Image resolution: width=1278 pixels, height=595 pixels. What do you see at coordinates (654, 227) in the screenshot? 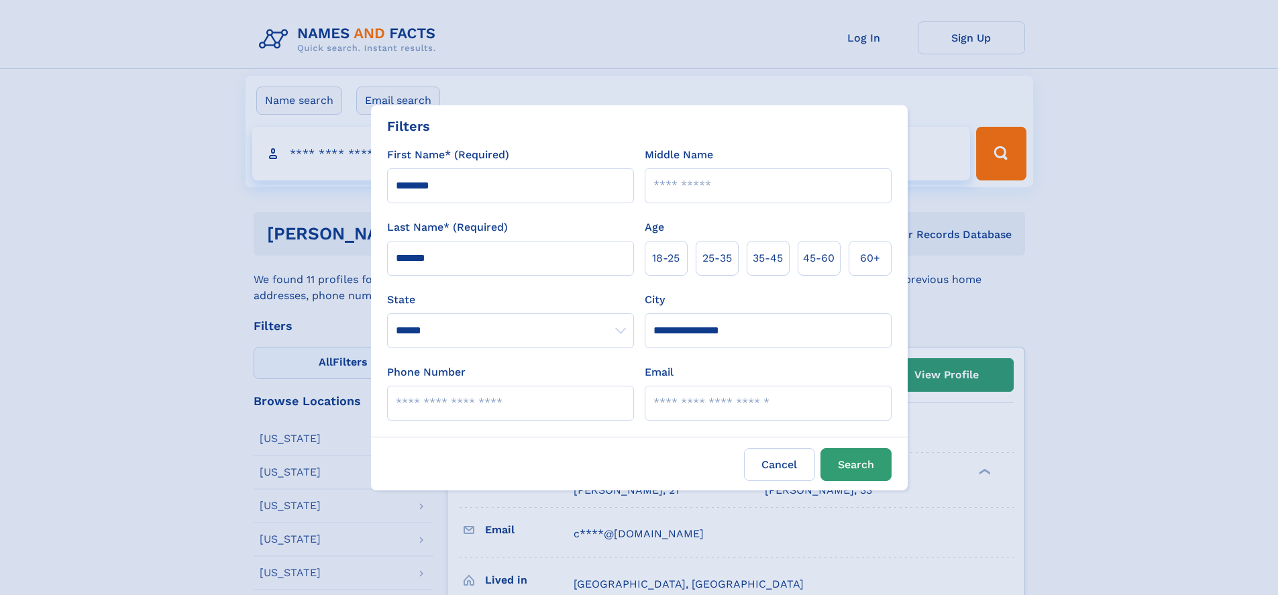
I see `label: Age` at bounding box center [654, 227].